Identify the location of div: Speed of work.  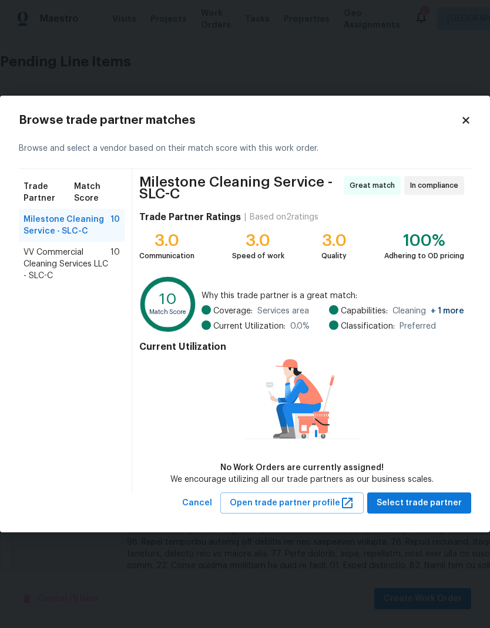
(258, 256).